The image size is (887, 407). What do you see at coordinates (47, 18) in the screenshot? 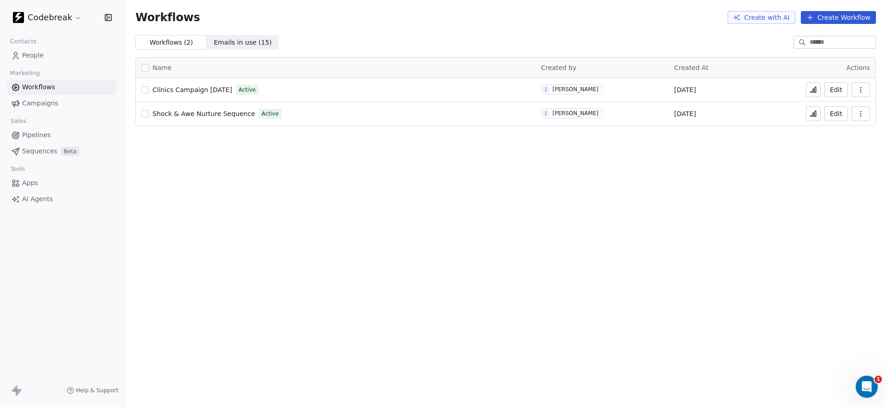
I see `button: Codebreak` at bounding box center [47, 18].